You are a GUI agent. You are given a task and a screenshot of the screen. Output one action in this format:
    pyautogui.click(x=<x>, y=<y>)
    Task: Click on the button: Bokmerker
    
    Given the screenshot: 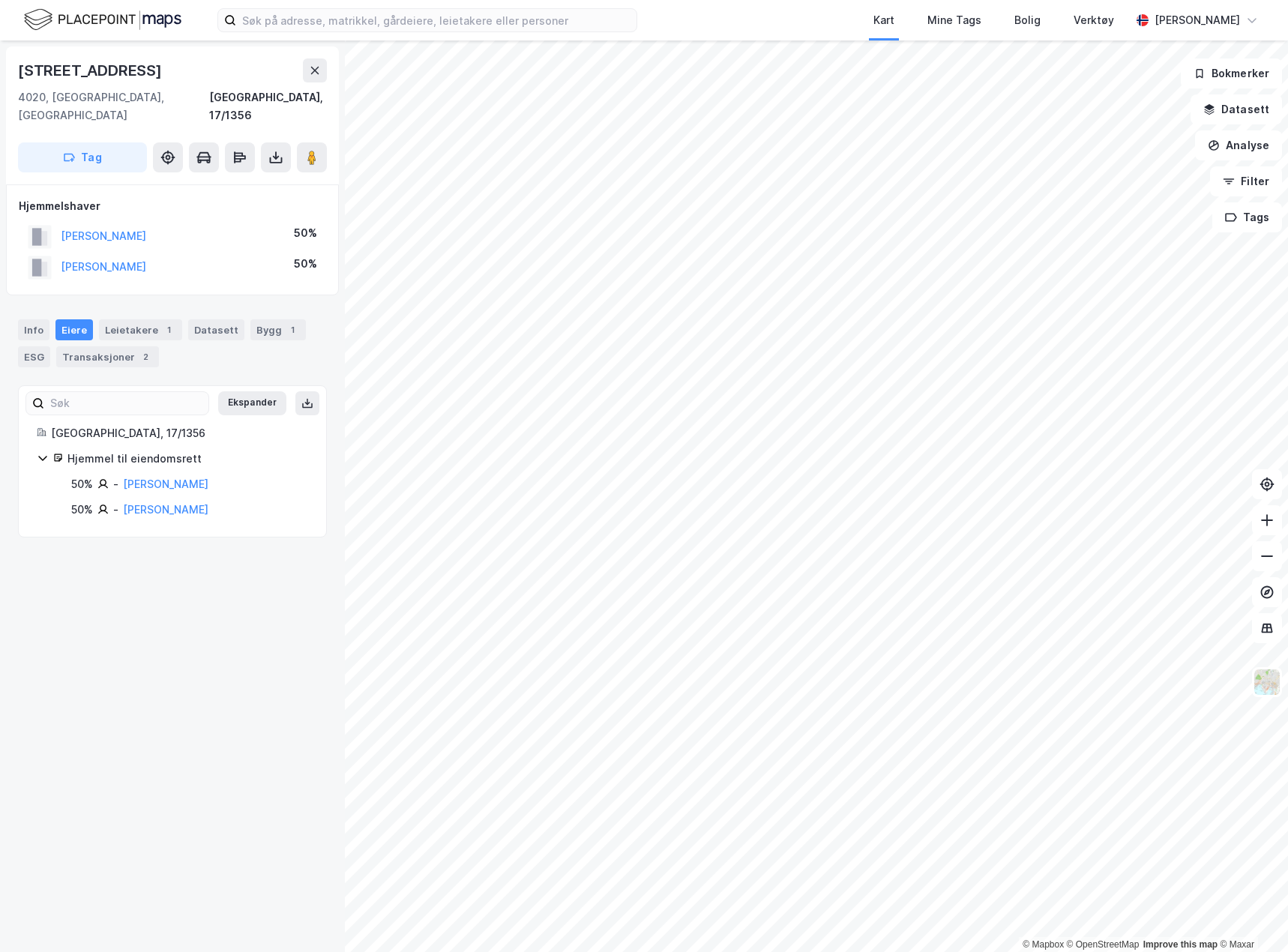 What is the action you would take?
    pyautogui.click(x=1231, y=73)
    